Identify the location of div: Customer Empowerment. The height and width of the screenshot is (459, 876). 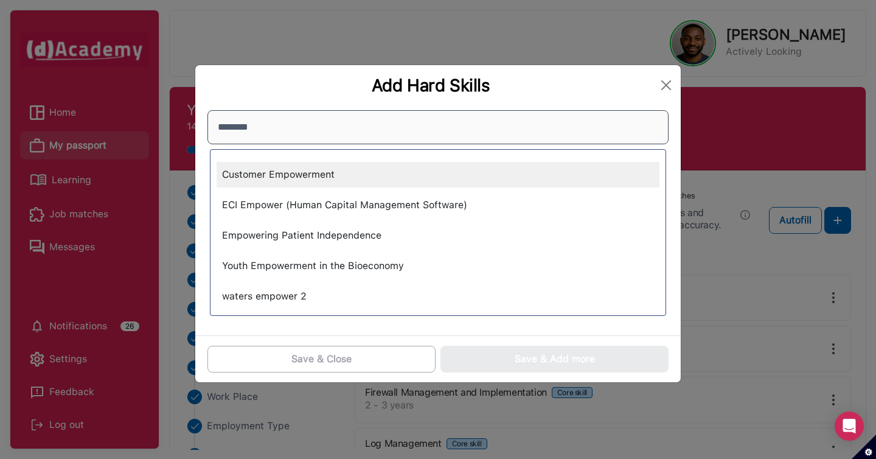
(438, 175).